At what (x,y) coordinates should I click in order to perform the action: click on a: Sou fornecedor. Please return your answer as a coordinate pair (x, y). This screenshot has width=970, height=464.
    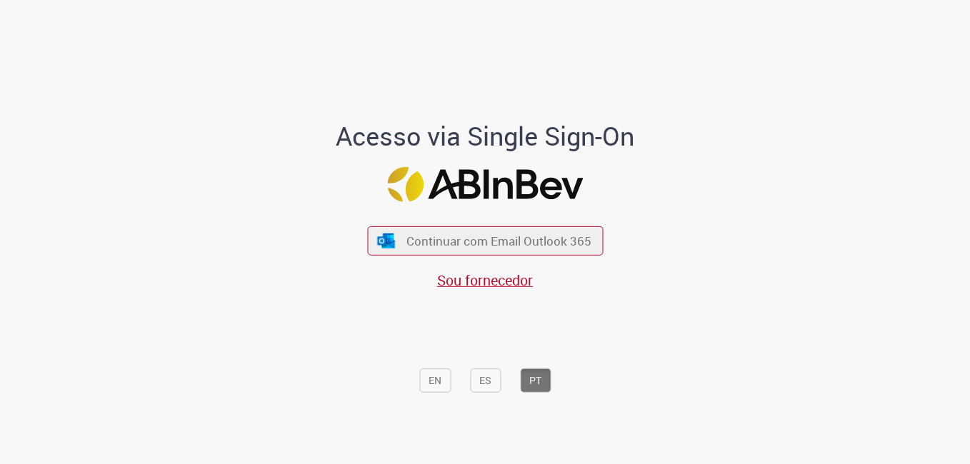
    Looking at the image, I should click on (485, 280).